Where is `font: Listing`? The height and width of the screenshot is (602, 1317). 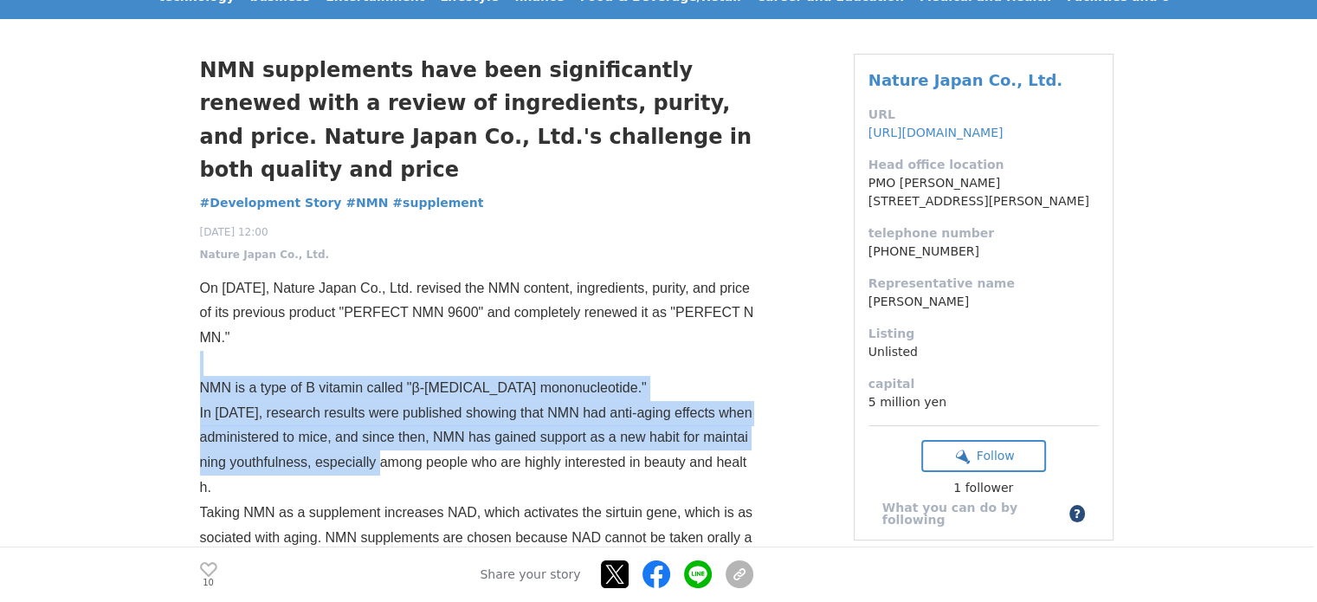
font: Listing is located at coordinates (892, 333).